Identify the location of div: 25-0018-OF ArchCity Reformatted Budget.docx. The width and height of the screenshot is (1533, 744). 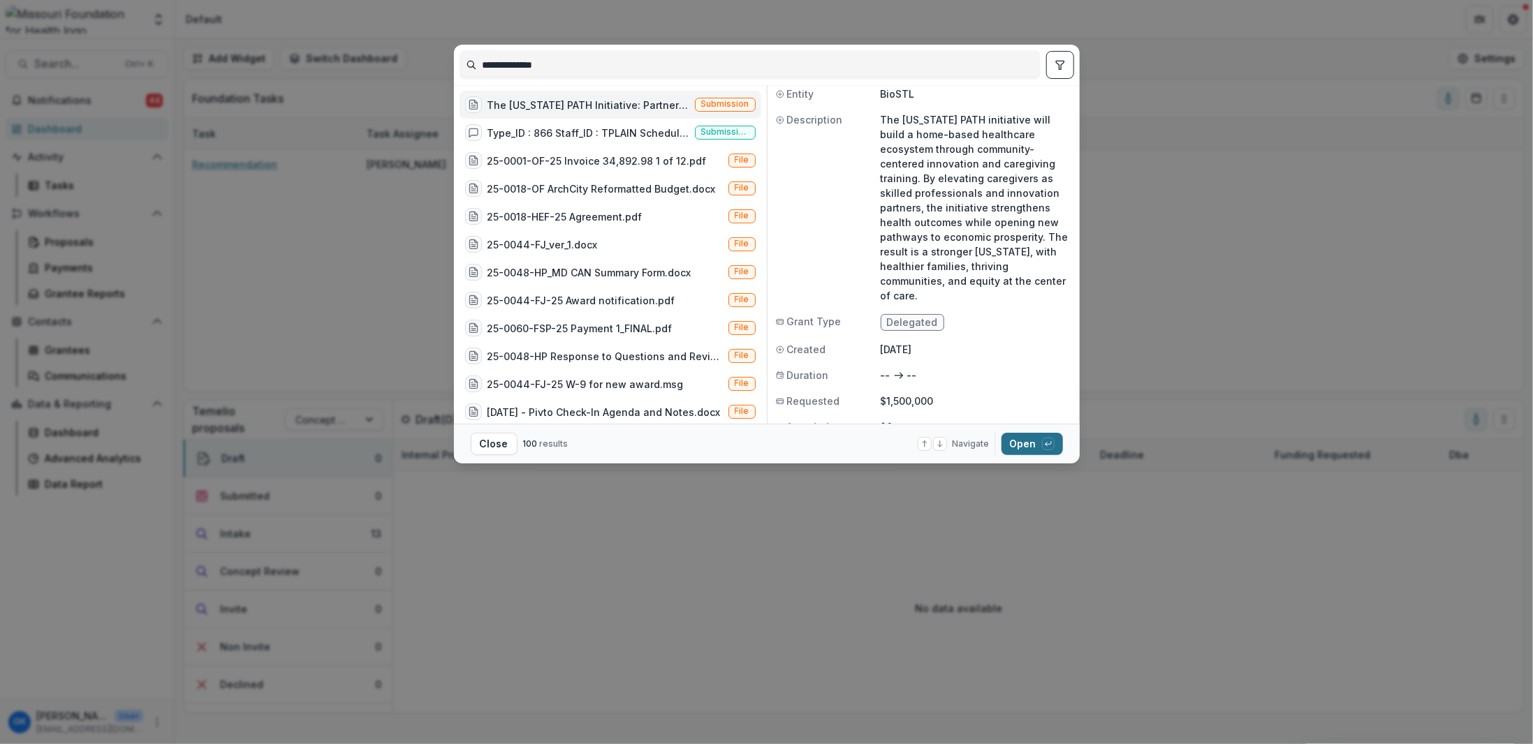
(601, 189).